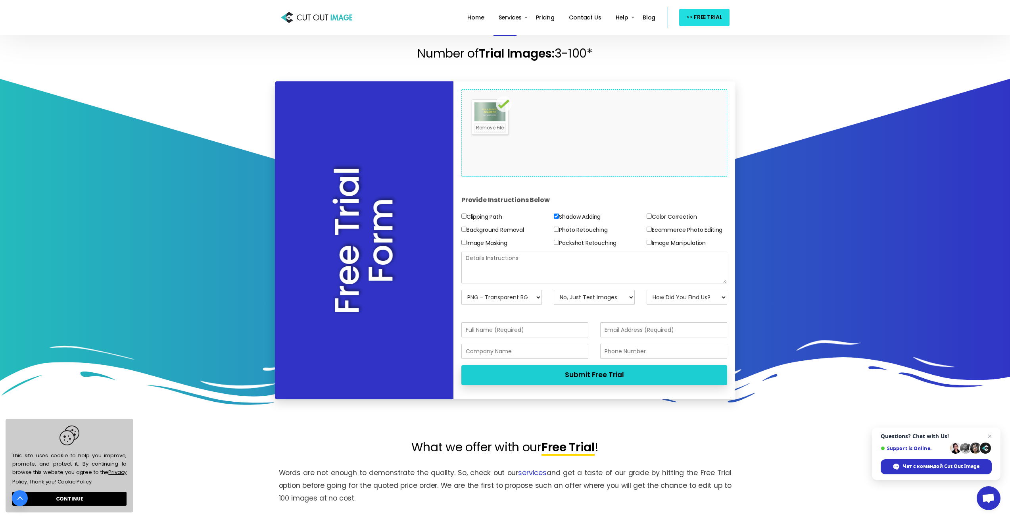 Image resolution: width=1010 pixels, height=518 pixels. I want to click on a: Открытый чат, so click(989, 498).